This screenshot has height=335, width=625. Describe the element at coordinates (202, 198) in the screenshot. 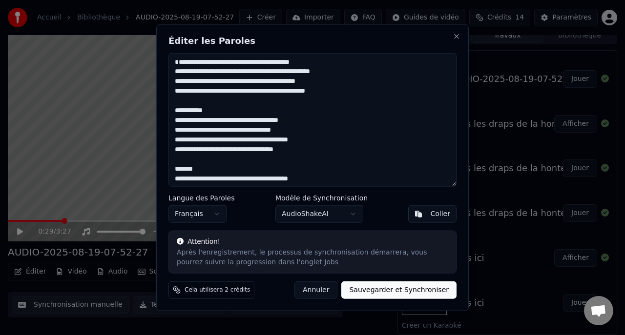

I see `label: Langue des Paroles` at that location.